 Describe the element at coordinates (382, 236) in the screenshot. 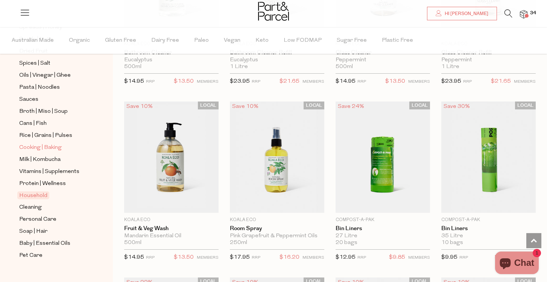

I see `div: 27 Litre` at that location.